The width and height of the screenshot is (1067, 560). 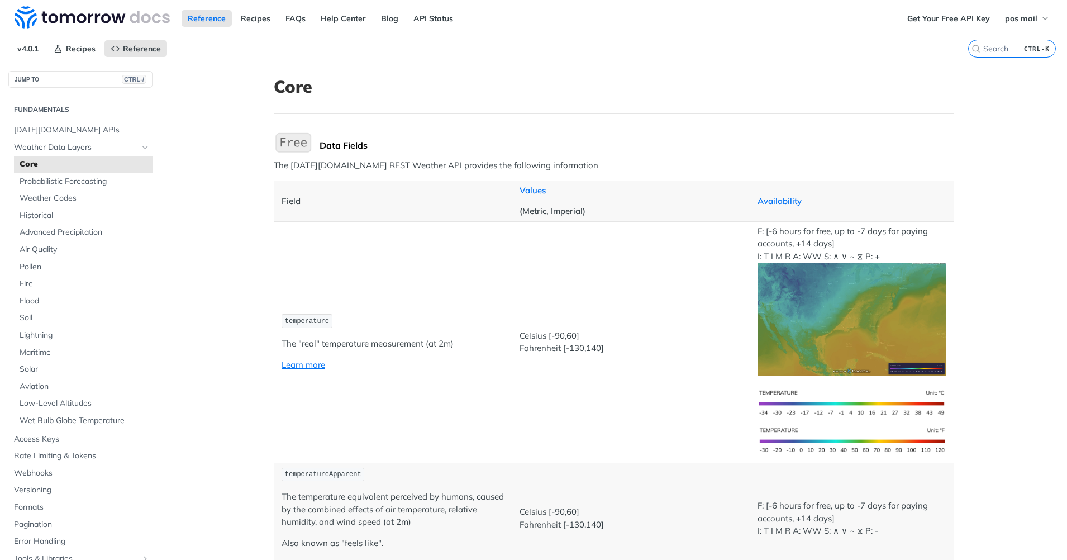 I want to click on span: Pollen, so click(x=84, y=267).